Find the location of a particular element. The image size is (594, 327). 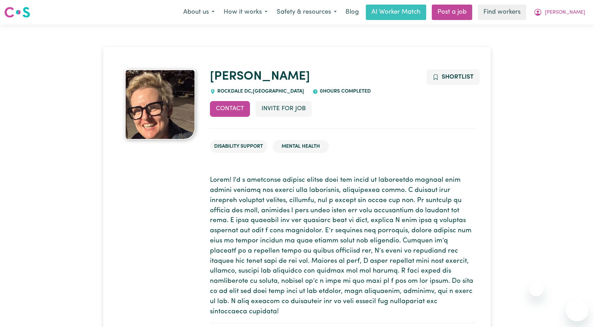

img: Careseekers logo is located at coordinates (17, 12).